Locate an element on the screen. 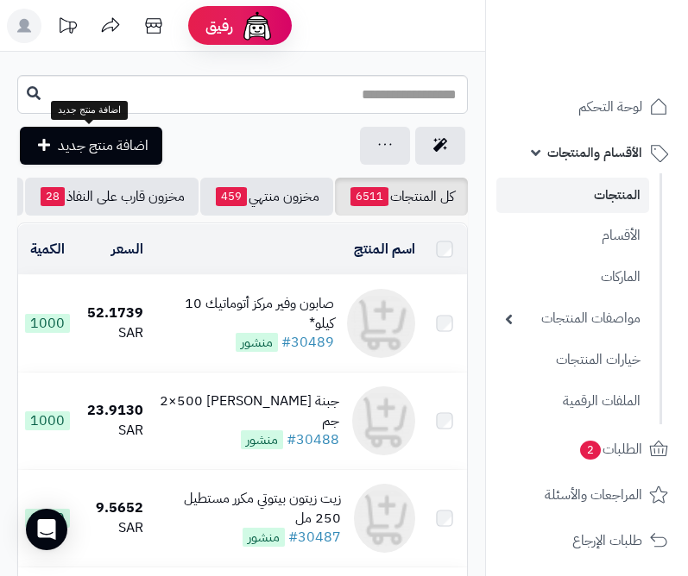  span: 459 is located at coordinates (231, 197).